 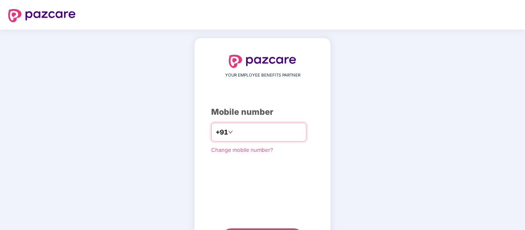 I want to click on a: Change mobile number?, so click(x=242, y=150).